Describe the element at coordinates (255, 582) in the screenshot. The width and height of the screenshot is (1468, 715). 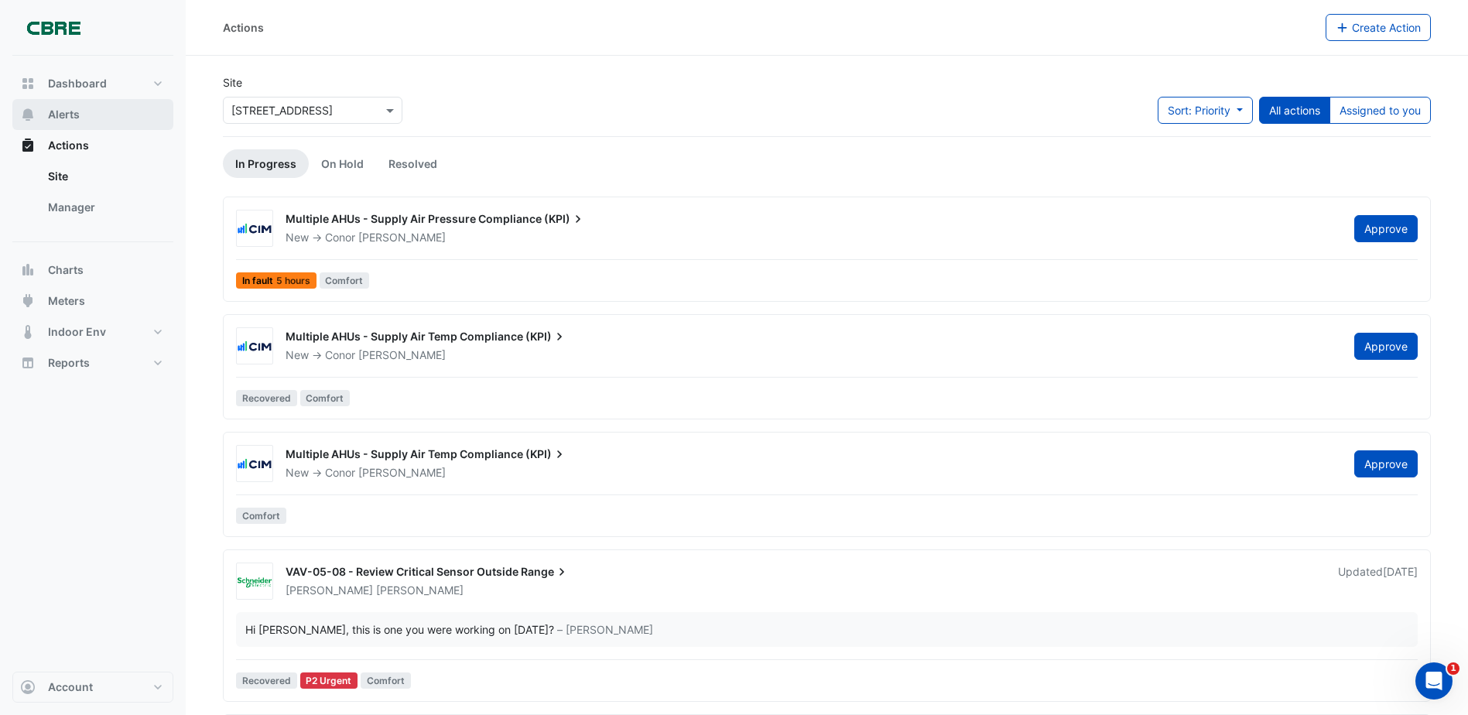
I see `img: Schneider Electric` at that location.